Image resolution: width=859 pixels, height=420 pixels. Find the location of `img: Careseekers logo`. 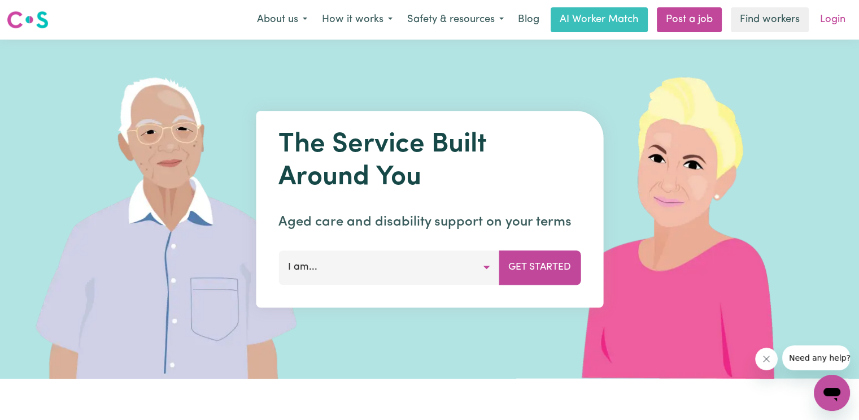

img: Careseekers logo is located at coordinates (28, 20).